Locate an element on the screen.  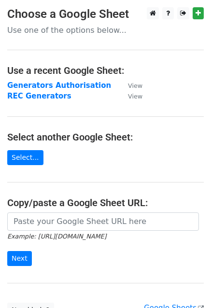
a: Generators Authorisation is located at coordinates (59, 85).